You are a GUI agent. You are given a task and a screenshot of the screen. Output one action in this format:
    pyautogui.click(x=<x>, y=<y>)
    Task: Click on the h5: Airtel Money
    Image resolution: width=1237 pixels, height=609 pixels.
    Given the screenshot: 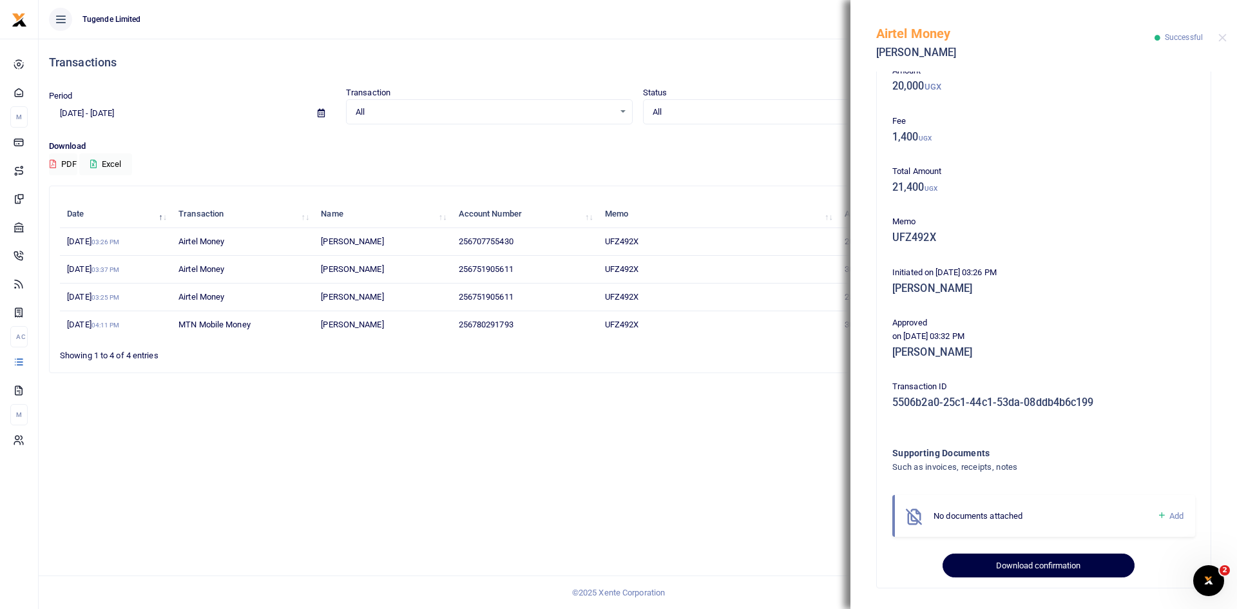 What is the action you would take?
    pyautogui.click(x=1015, y=33)
    